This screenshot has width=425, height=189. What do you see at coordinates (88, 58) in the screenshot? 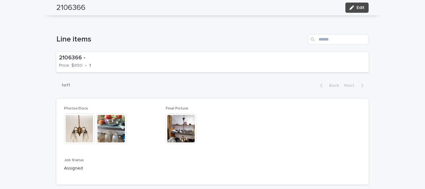
I see `p: 2106366 -` at bounding box center [88, 58].